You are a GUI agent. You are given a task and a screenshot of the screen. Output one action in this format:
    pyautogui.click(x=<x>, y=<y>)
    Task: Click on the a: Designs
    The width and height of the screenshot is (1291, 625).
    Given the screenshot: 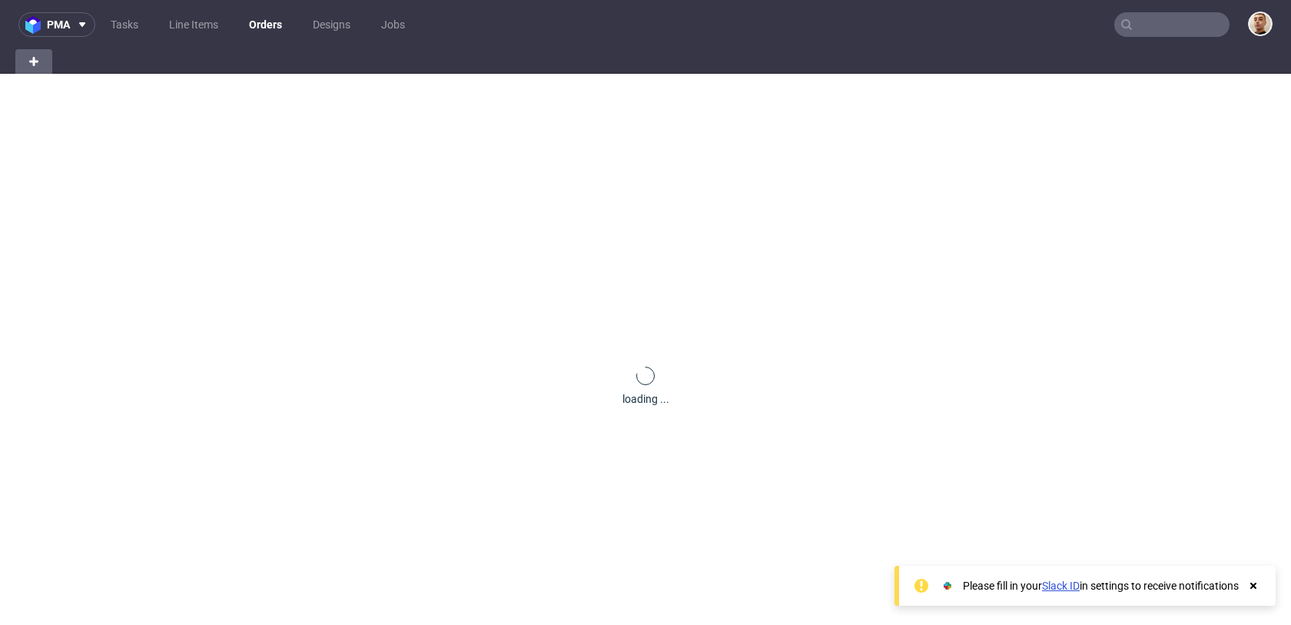 What is the action you would take?
    pyautogui.click(x=331, y=25)
    